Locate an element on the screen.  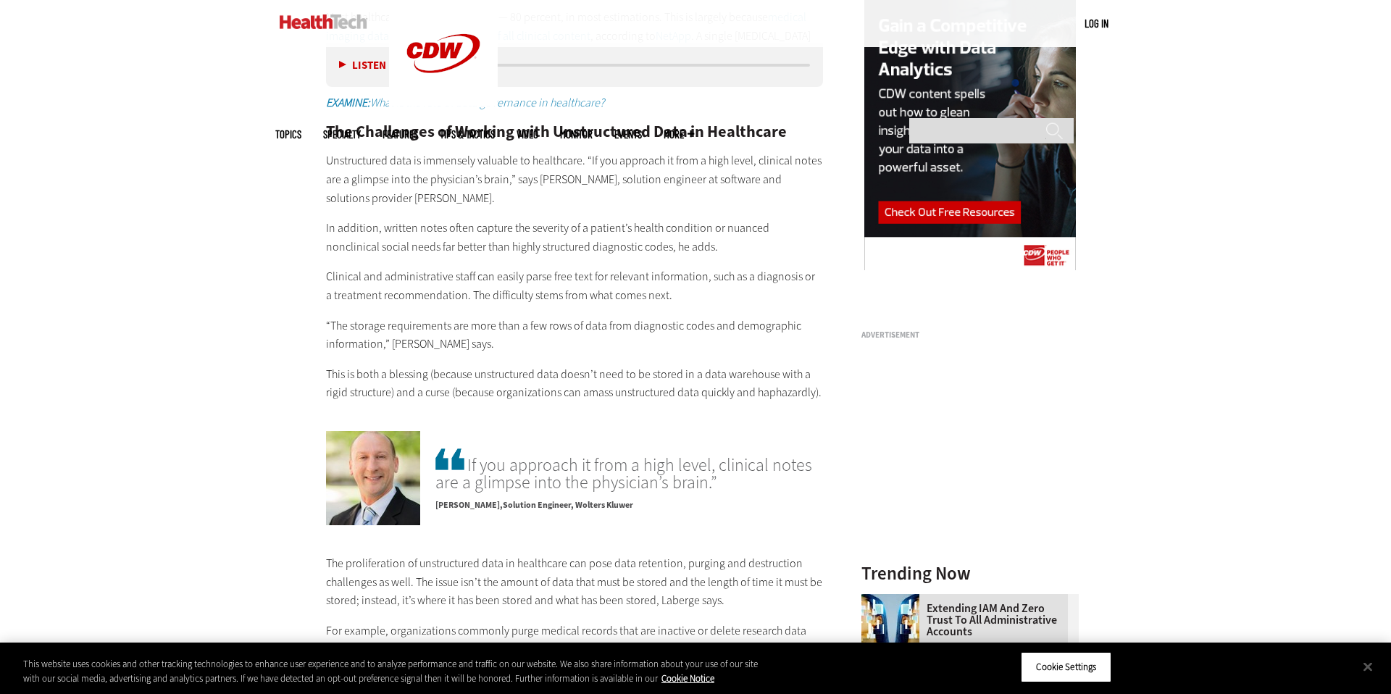
a: Tips & Tactics is located at coordinates (467, 134).